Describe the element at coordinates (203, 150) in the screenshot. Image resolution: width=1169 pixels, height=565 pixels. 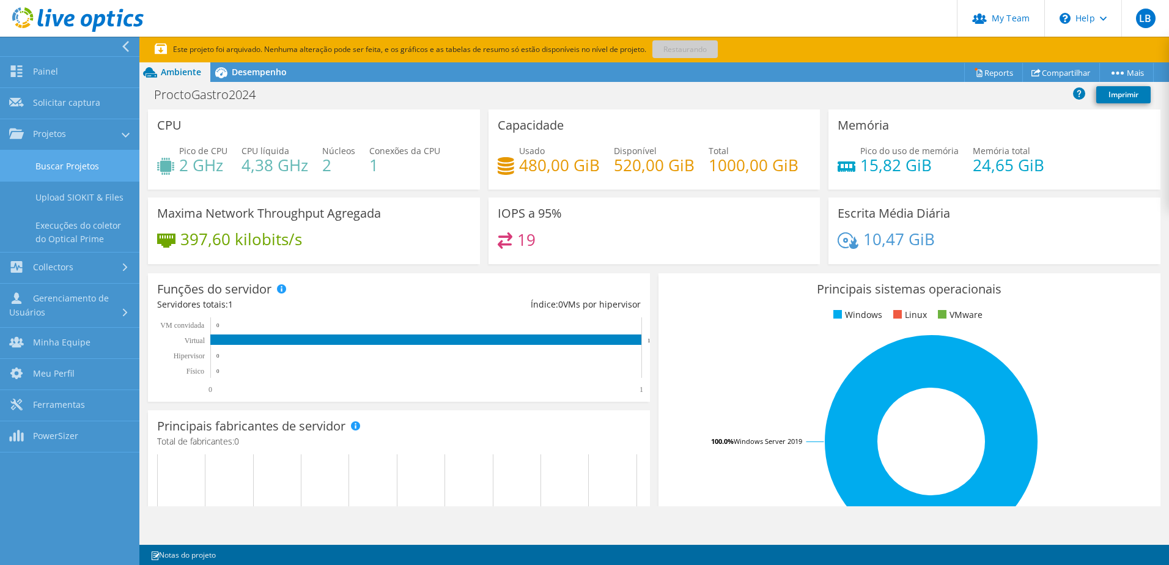
I see `span: Pico de CPU` at that location.